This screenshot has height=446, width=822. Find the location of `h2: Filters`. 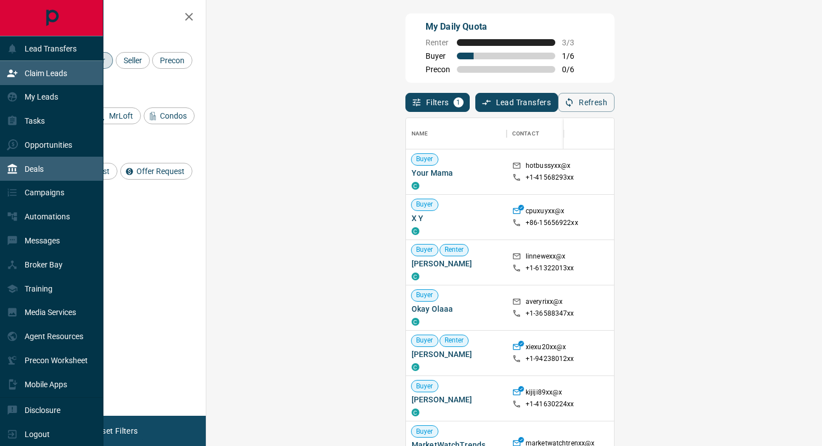

h2: Filters is located at coordinates (115, 18).